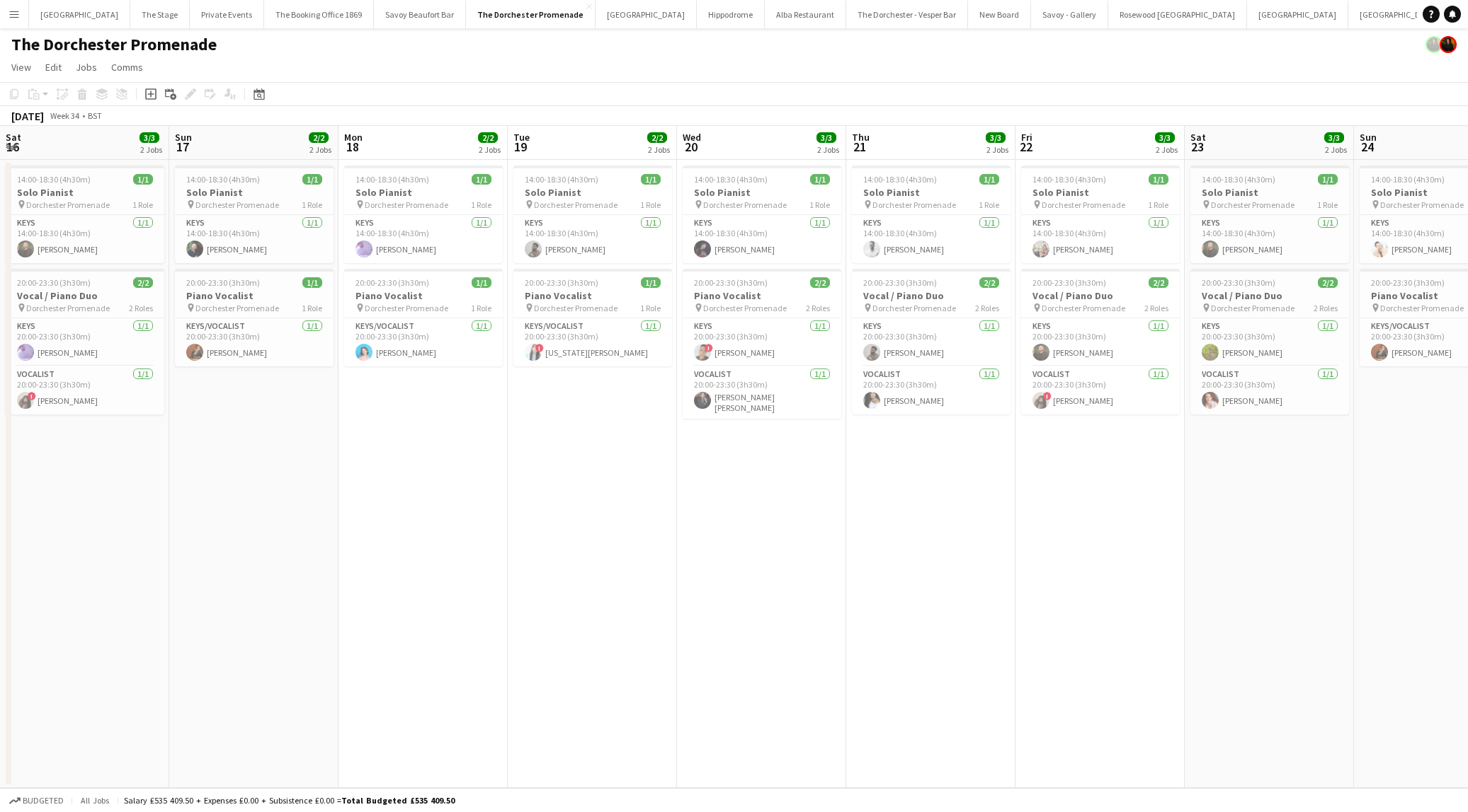 The image size is (1468, 812). Describe the element at coordinates (352, 146) in the screenshot. I see `span: 18` at that location.